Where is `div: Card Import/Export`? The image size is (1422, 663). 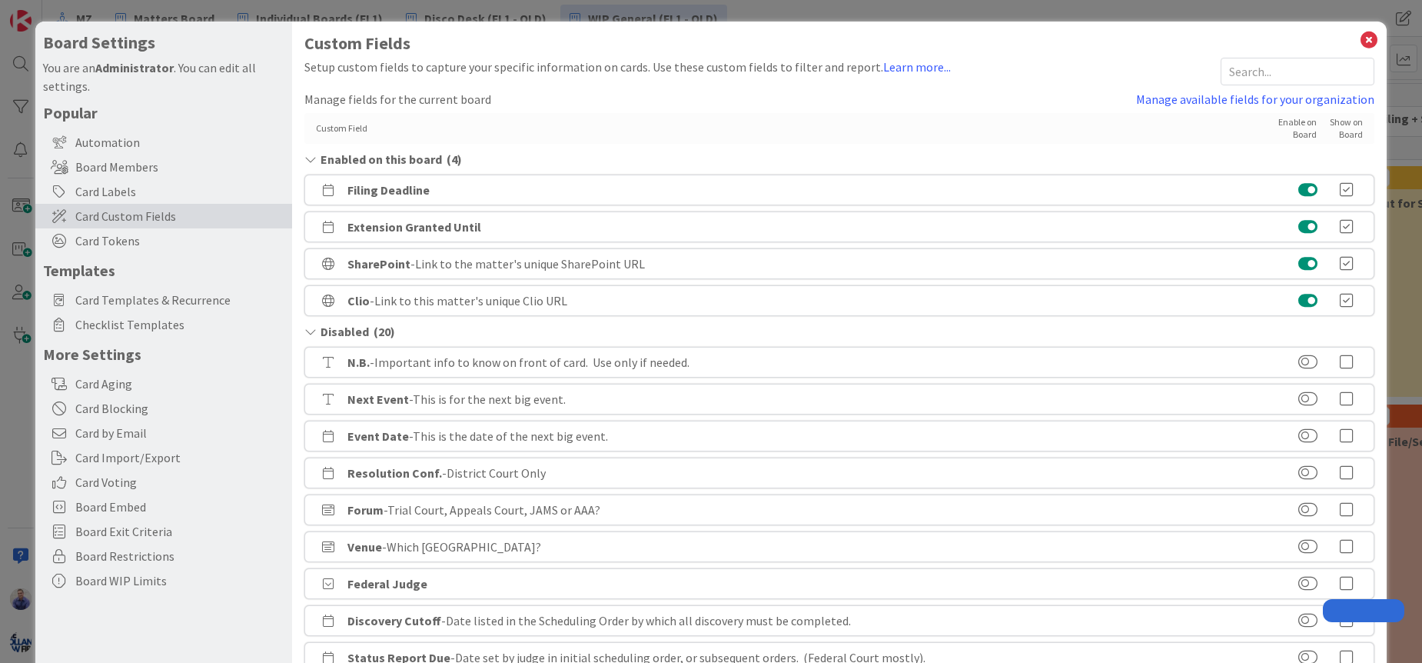 div: Card Import/Export is located at coordinates (164, 457).